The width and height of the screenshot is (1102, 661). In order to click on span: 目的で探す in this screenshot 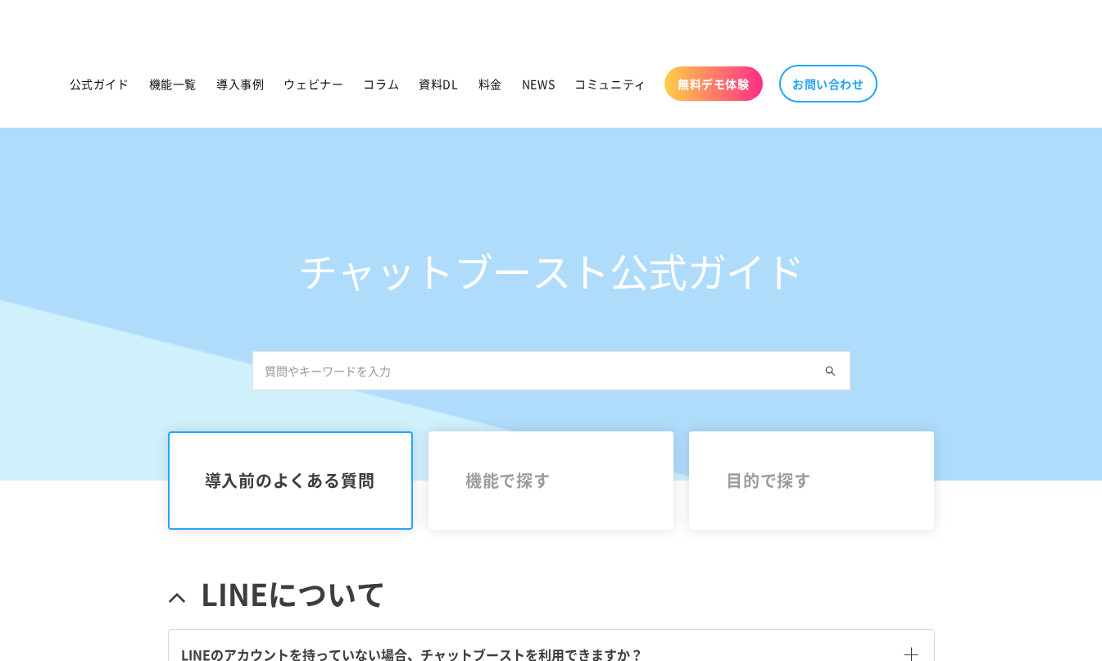, I will do `click(812, 480)`.